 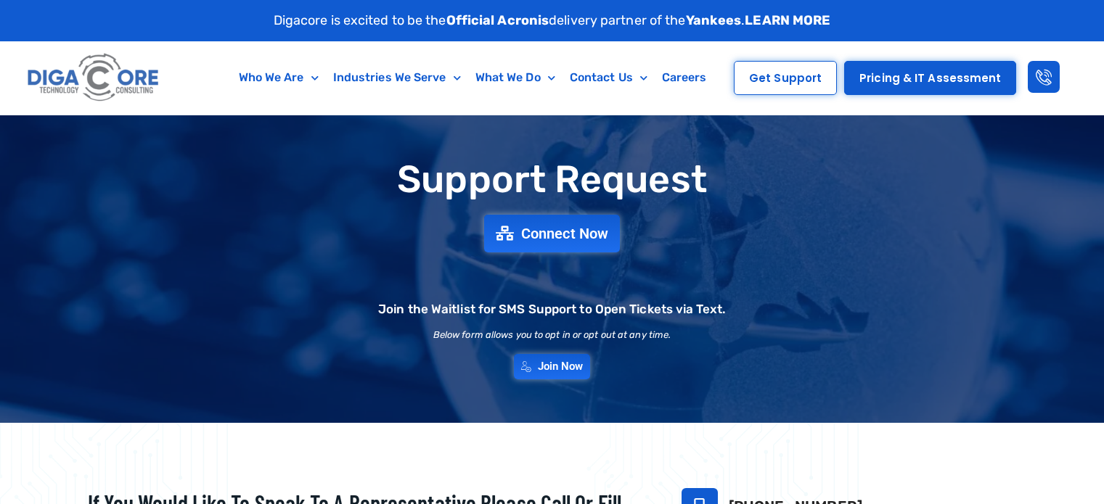 I want to click on h2: Join the Waitlist for SMS Support to Open Tickets via Text., so click(x=552, y=309).